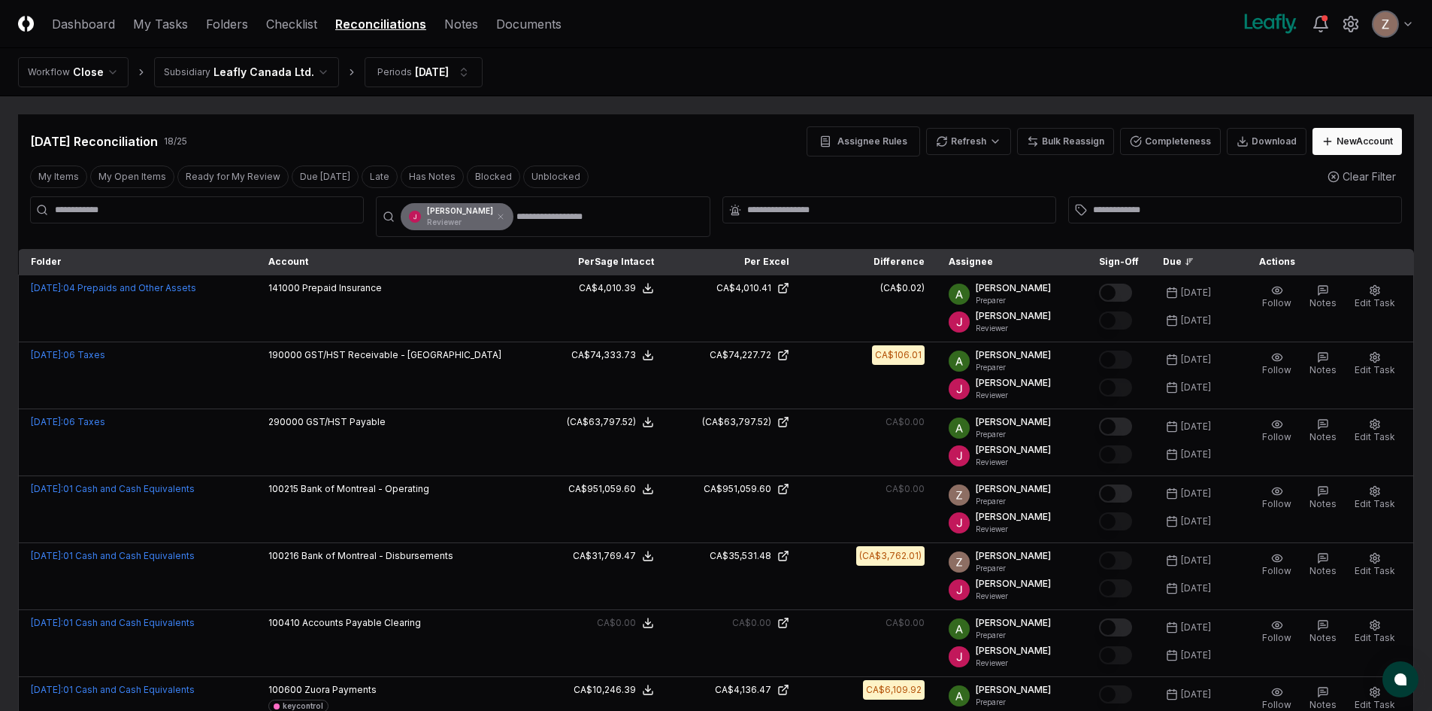 The image size is (1432, 711). I want to click on th: Per Sage Intacct, so click(599, 262).